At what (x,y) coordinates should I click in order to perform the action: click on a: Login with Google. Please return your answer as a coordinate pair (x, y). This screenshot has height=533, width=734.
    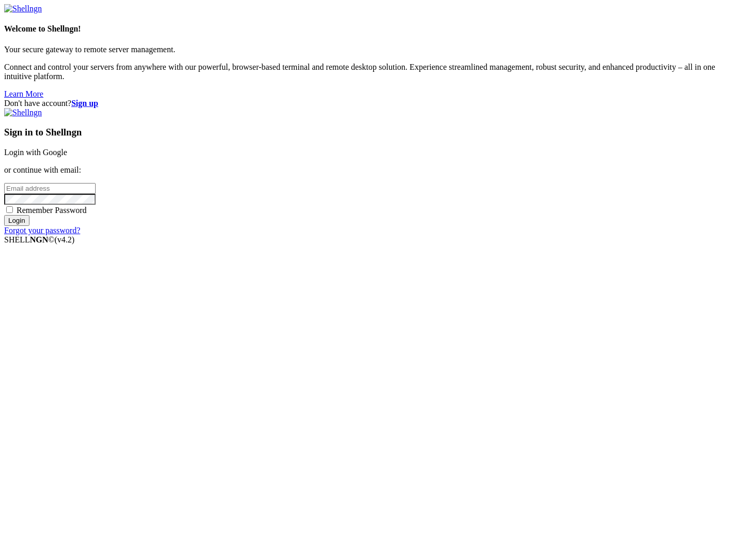
    Looking at the image, I should click on (36, 152).